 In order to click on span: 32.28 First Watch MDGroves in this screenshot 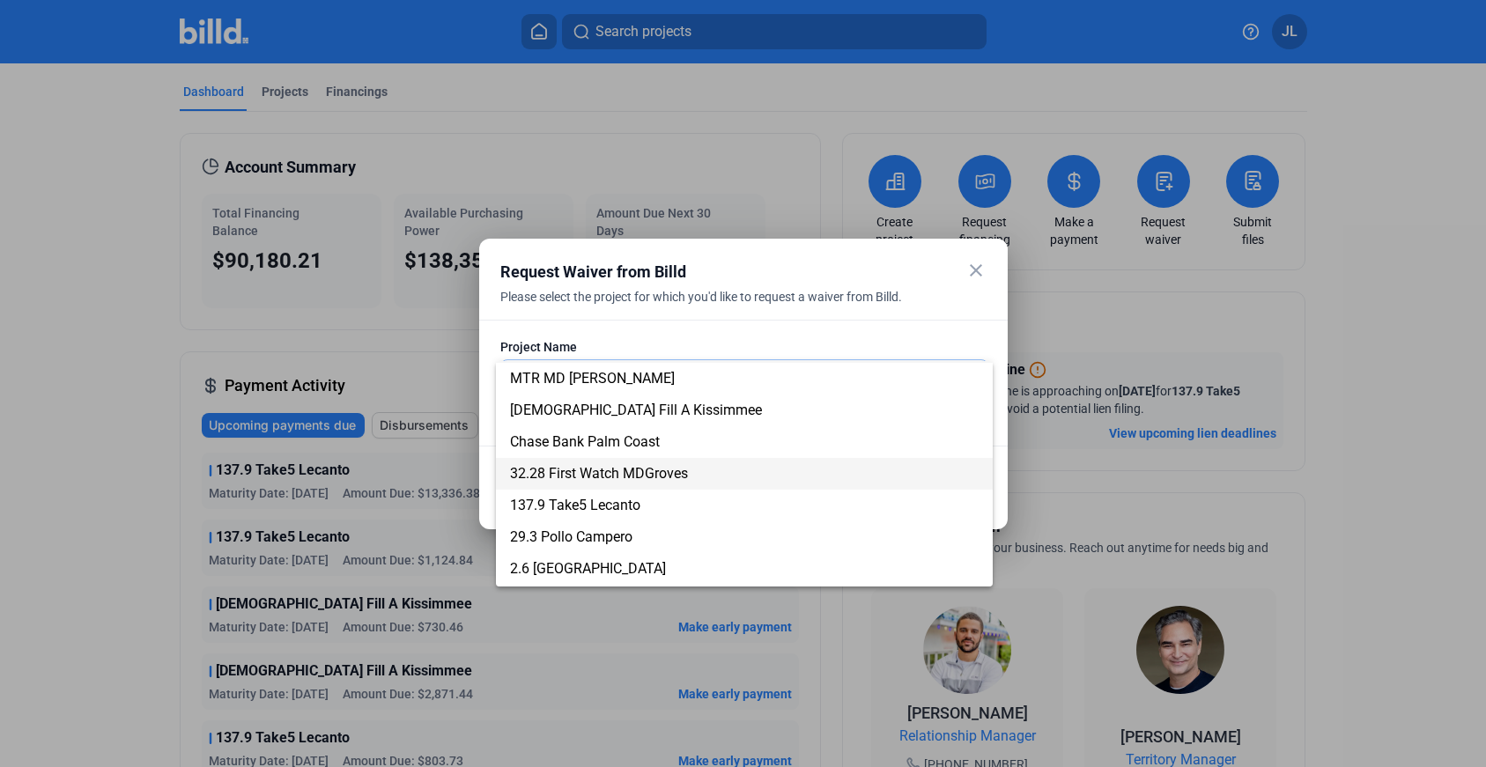, I will do `click(599, 473)`.